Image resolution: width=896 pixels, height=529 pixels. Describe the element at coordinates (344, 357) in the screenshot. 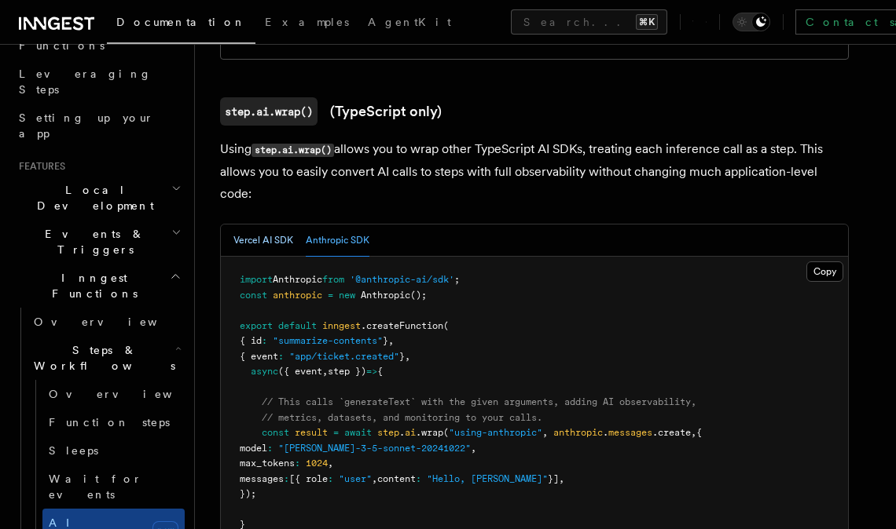

I see `span: "app/ticket.created"` at that location.